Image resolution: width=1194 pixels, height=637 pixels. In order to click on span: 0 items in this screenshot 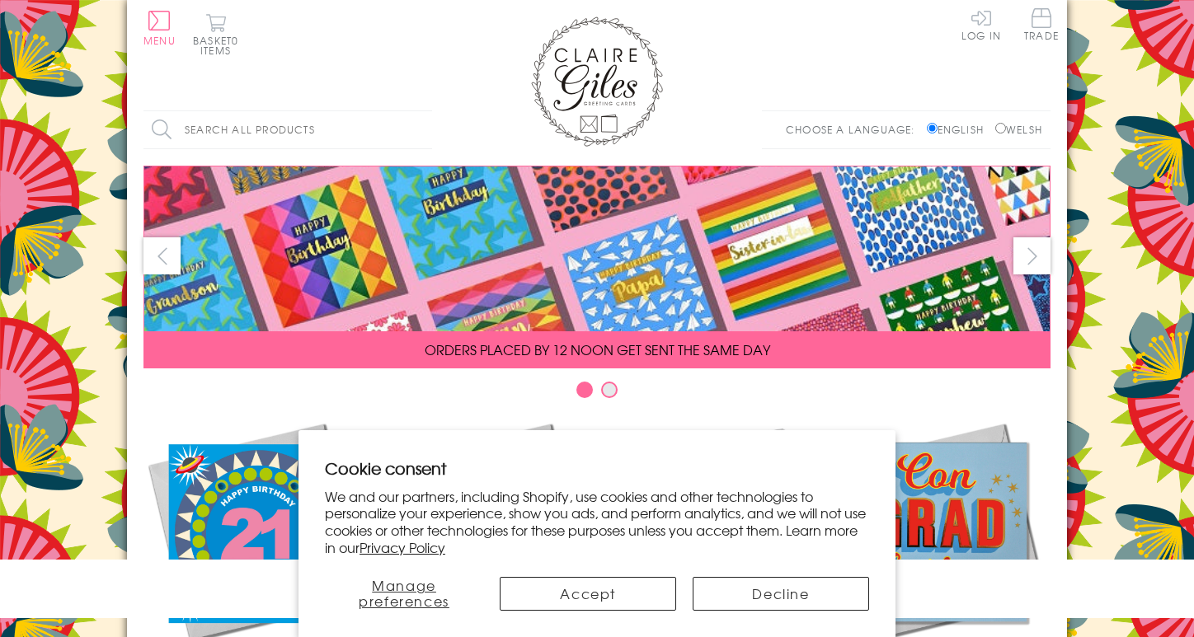, I will do `click(219, 45)`.